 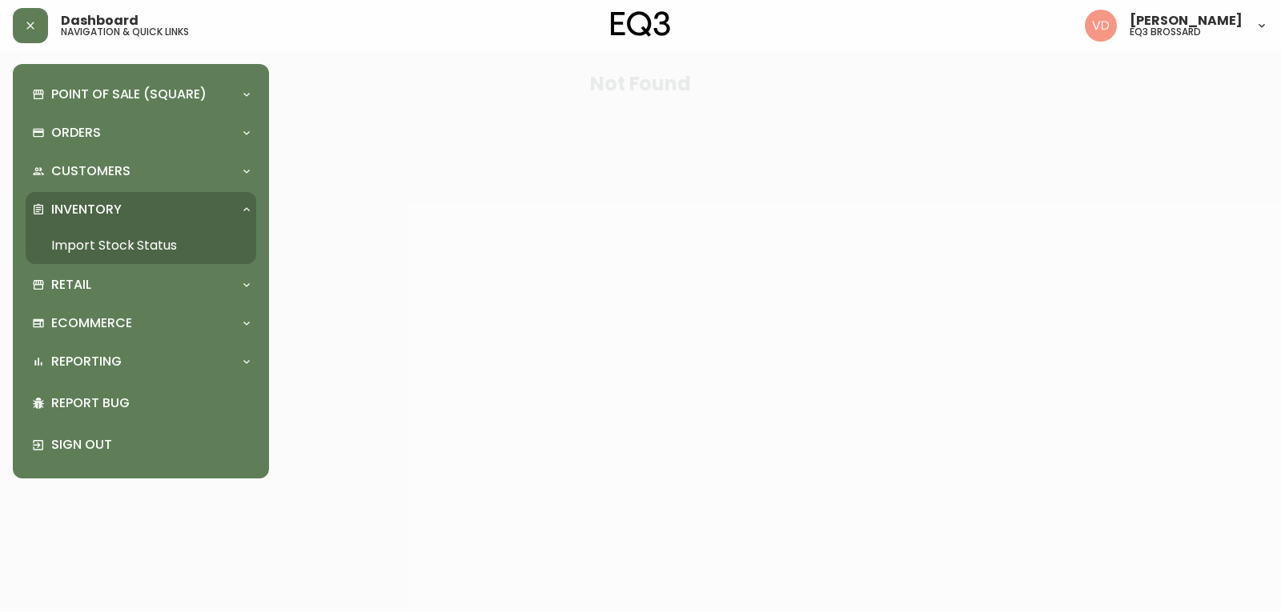 I want to click on div: Sign Out, so click(x=141, y=445).